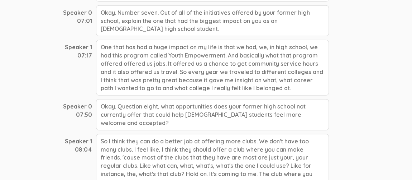  I want to click on div: One that has had a huge impact on my life is that we had, we, in high school, we had this program..., so click(213, 67).